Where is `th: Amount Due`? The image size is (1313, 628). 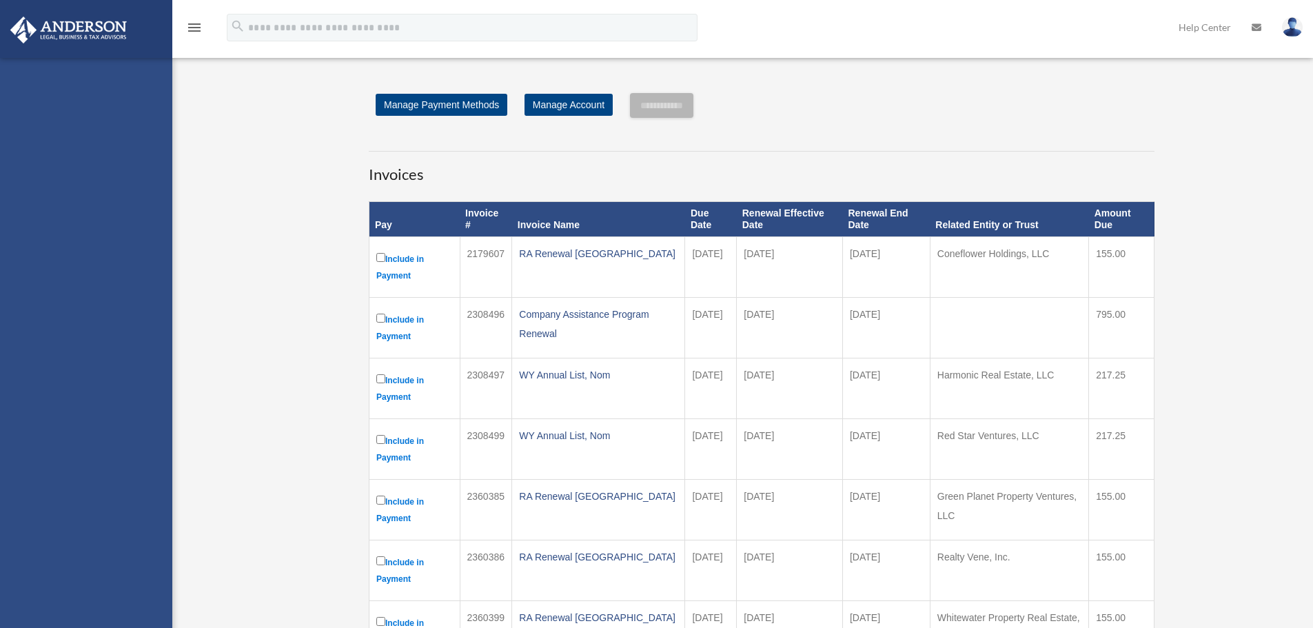
th: Amount Due is located at coordinates (1121, 219).